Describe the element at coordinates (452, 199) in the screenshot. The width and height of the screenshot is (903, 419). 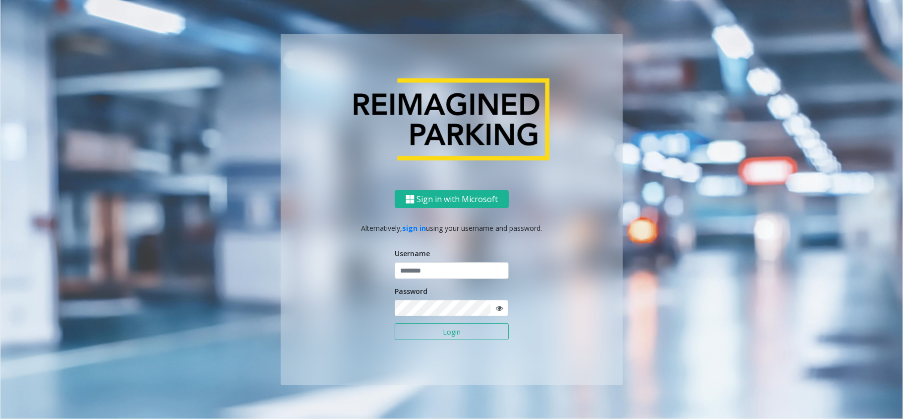
I see `button: Sign in with Microsoft` at that location.